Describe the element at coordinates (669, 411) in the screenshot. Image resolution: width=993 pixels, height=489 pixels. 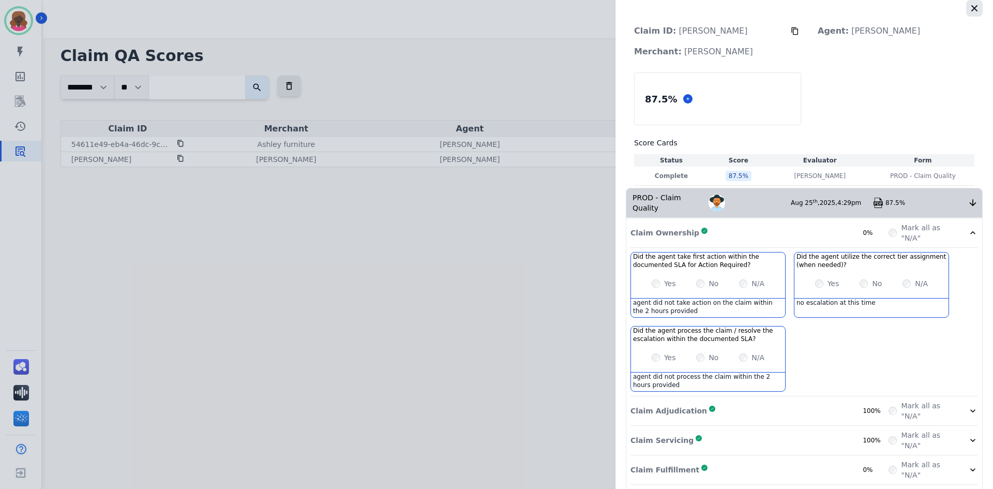
I see `p: Claim Adjudication` at that location.